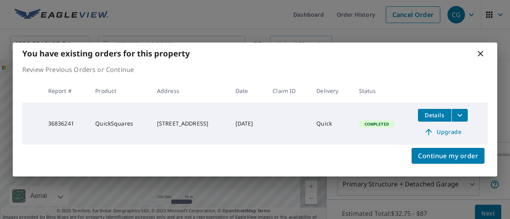 The image size is (510, 219). Describe the element at coordinates (248, 91) in the screenshot. I see `th: Date` at that location.